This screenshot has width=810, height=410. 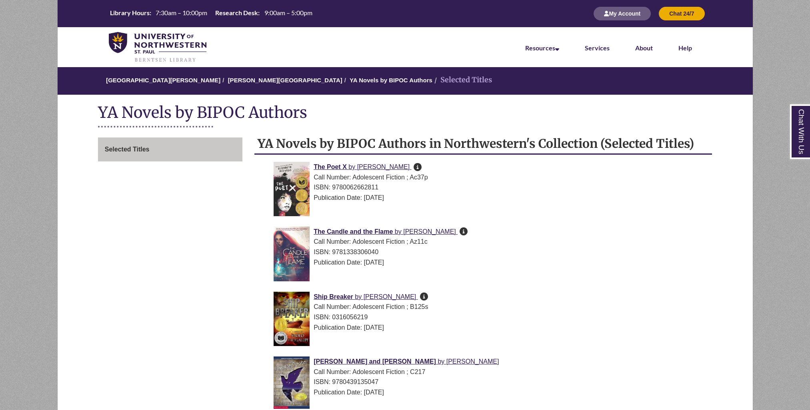 What do you see at coordinates (490, 372) in the screenshot?
I see `div: Call Number: Adolescent Fiction ; C217` at bounding box center [490, 372].